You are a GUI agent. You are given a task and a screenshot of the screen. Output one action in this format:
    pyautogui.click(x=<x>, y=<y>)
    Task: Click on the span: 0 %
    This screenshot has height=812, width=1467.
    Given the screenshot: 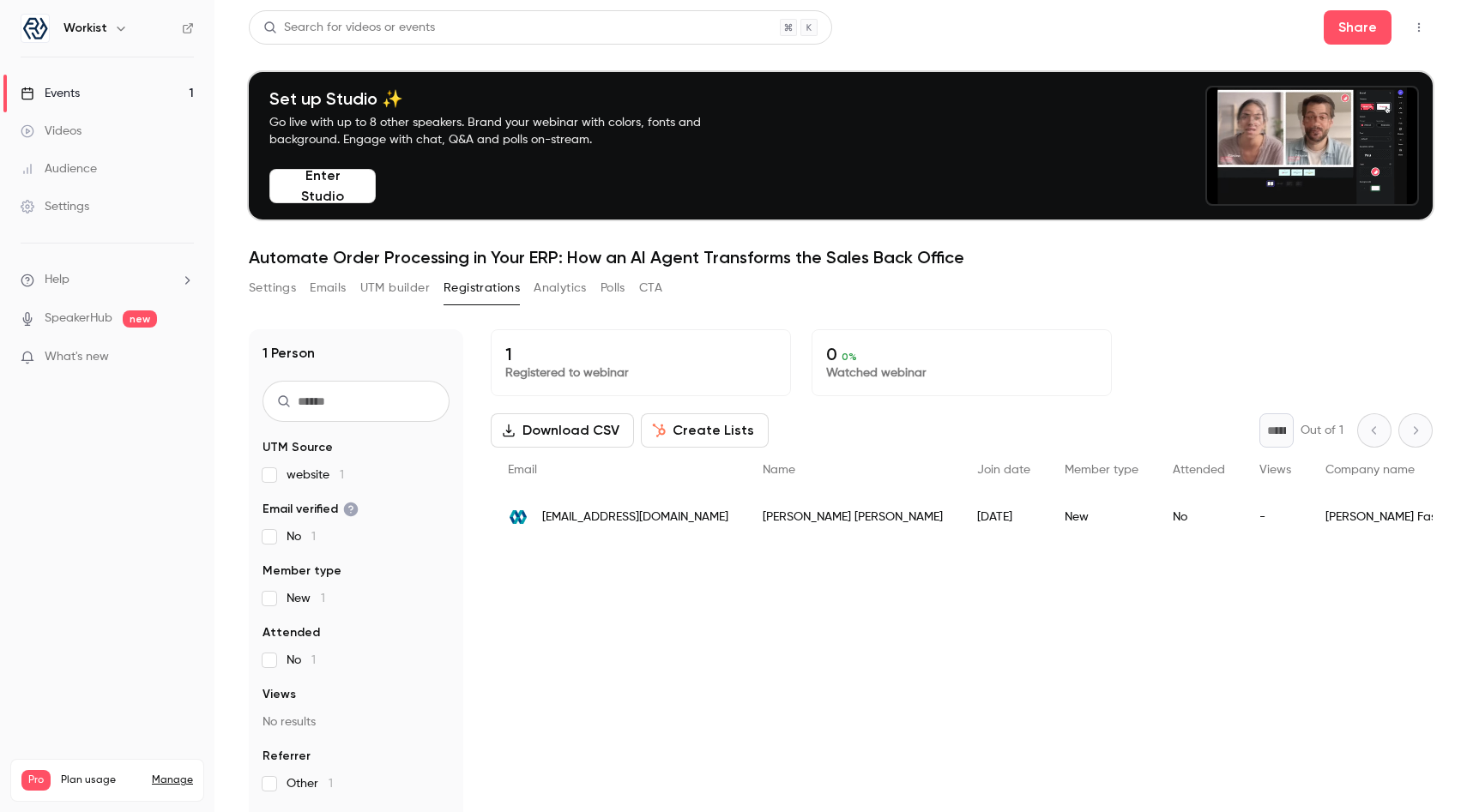 What is the action you would take?
    pyautogui.click(x=849, y=357)
    